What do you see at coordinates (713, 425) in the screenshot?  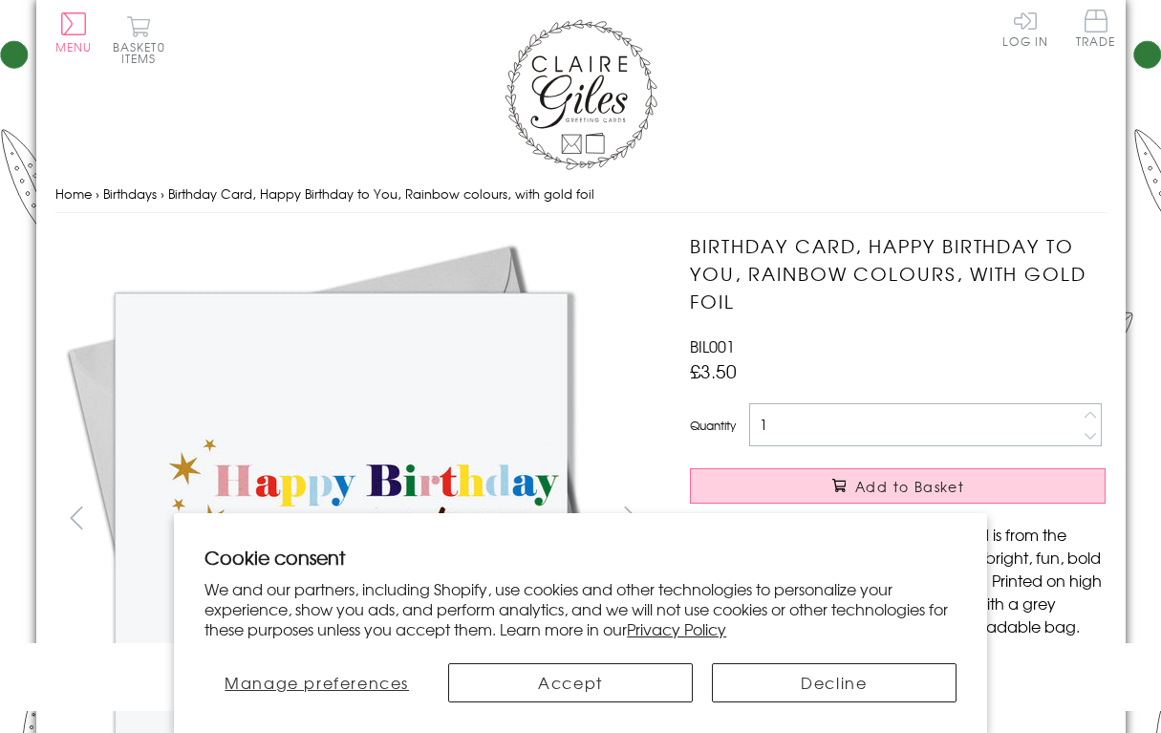 I see `label: Quantity` at bounding box center [713, 425].